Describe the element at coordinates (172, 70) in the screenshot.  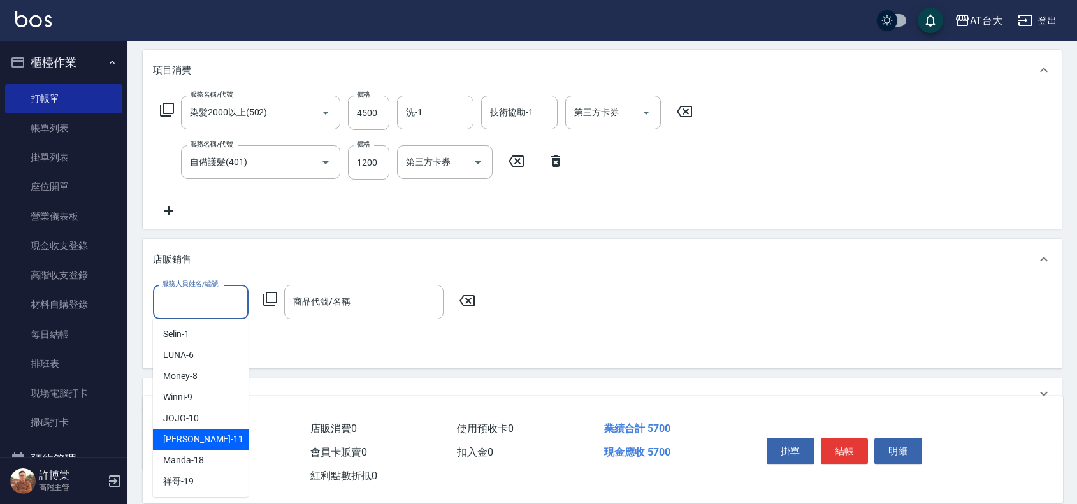
I see `p: 項目消費` at that location.